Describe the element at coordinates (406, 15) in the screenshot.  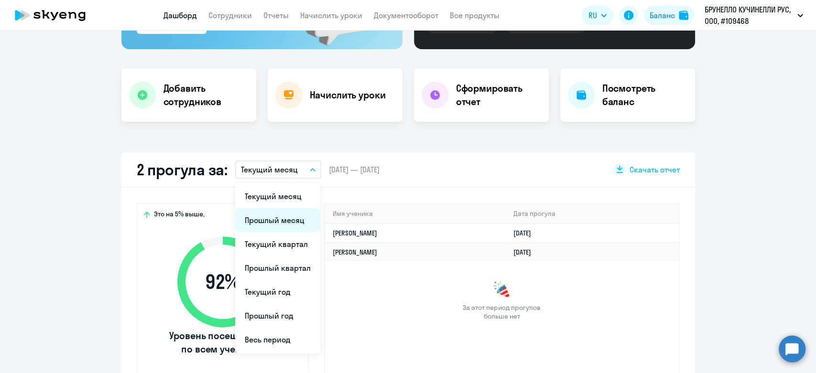
I see `a: Документооборот` at that location.